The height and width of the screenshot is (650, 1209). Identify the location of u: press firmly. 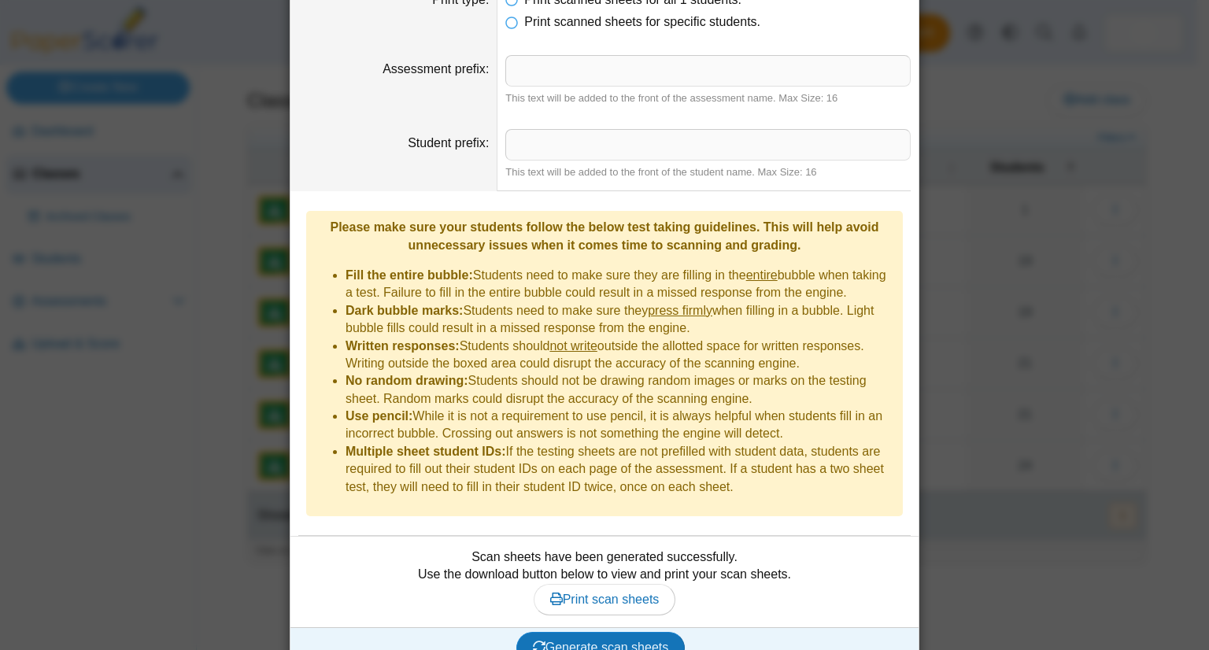
(680, 310).